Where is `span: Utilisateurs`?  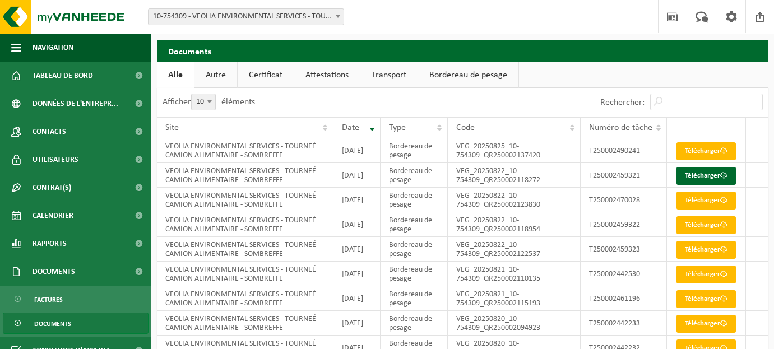 span: Utilisateurs is located at coordinates (55, 160).